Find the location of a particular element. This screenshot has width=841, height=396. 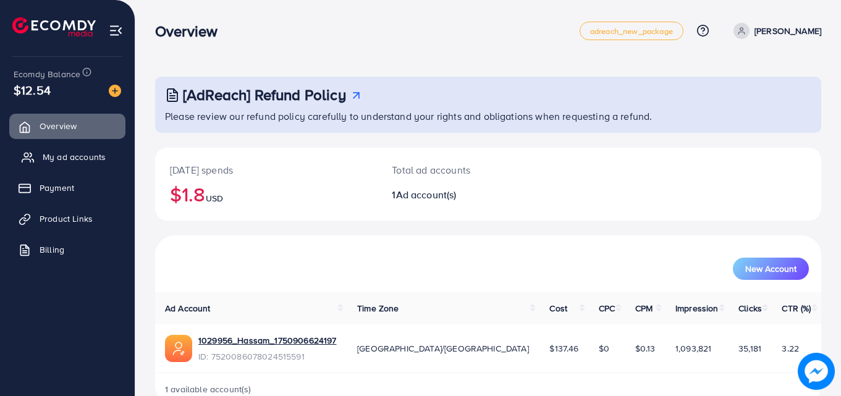

span: CPC is located at coordinates (607, 308).